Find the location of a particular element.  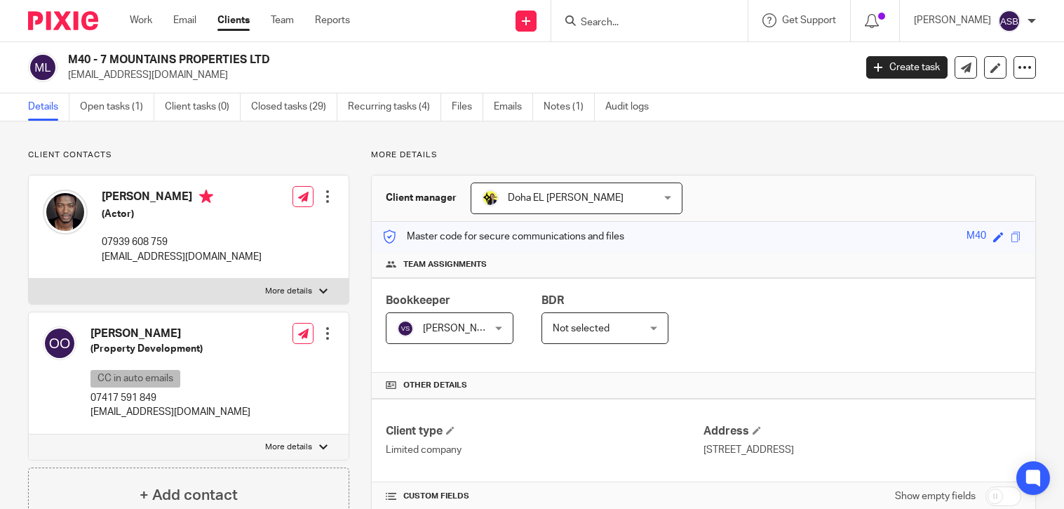

span: Other details is located at coordinates (435, 385).